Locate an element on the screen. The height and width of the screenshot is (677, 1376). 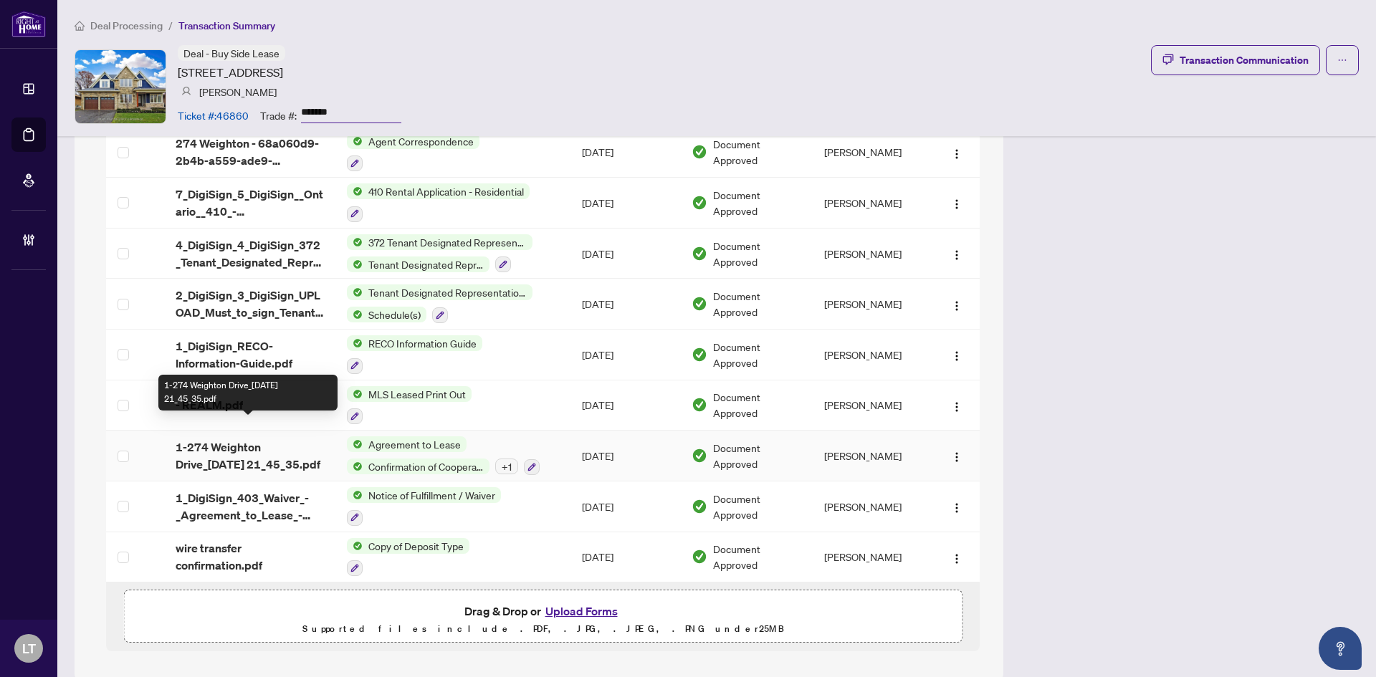
span: Confirmation of Cooperation is located at coordinates (426, 467).